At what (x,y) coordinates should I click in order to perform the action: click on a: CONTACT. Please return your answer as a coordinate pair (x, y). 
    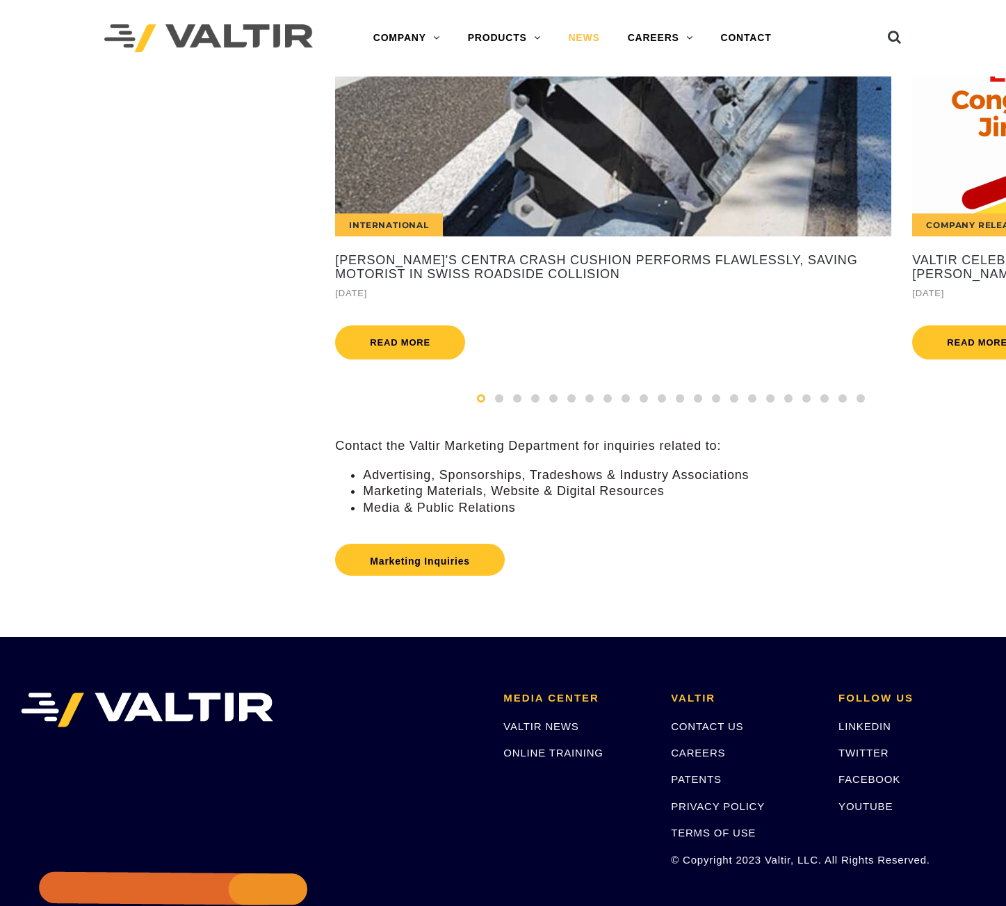
    Looking at the image, I should click on (746, 38).